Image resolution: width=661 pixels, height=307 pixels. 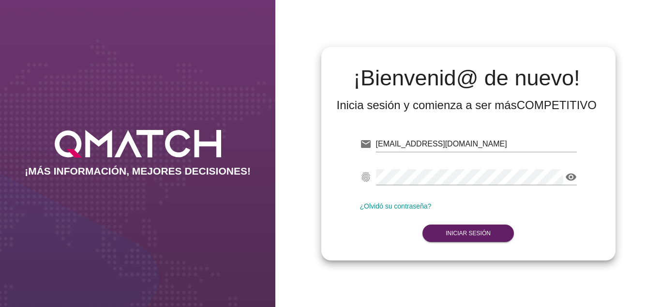 What do you see at coordinates (476, 144) in the screenshot?
I see `input: E-mail` at bounding box center [476, 144].